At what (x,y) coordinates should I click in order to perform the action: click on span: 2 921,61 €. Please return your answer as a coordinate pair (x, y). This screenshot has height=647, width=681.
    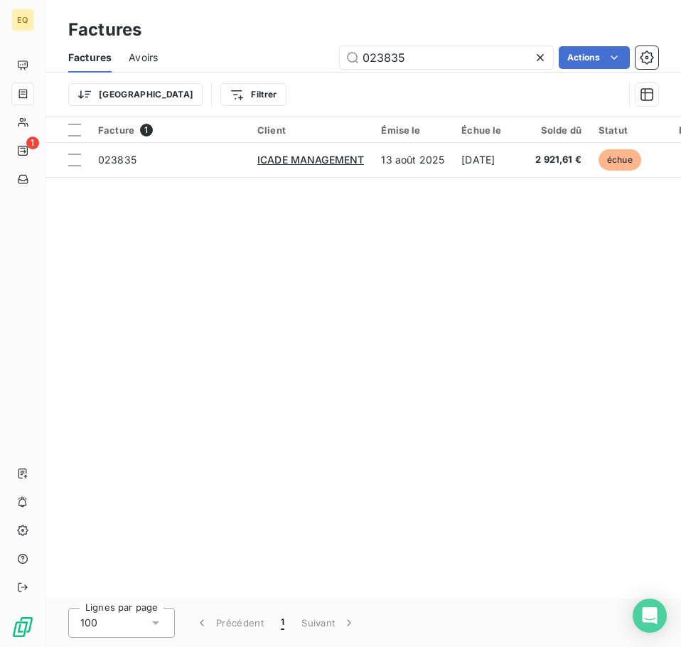
    Looking at the image, I should click on (558, 160).